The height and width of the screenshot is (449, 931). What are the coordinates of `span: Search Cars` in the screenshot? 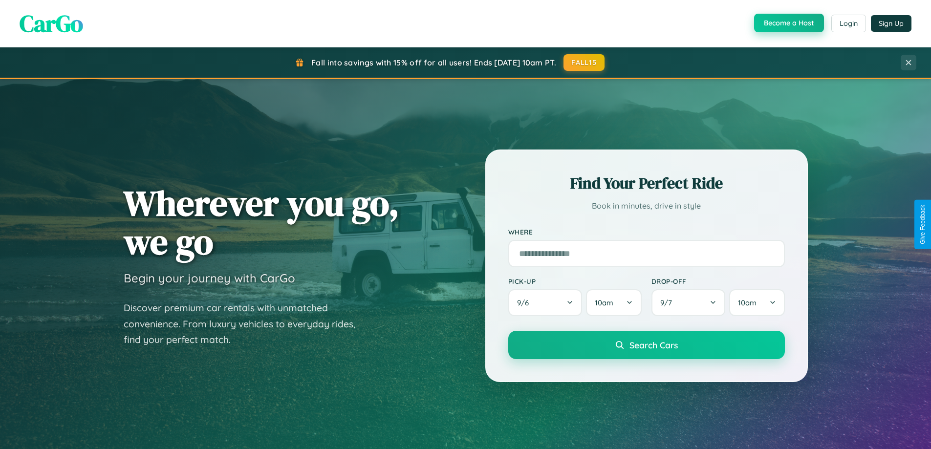 It's located at (653, 345).